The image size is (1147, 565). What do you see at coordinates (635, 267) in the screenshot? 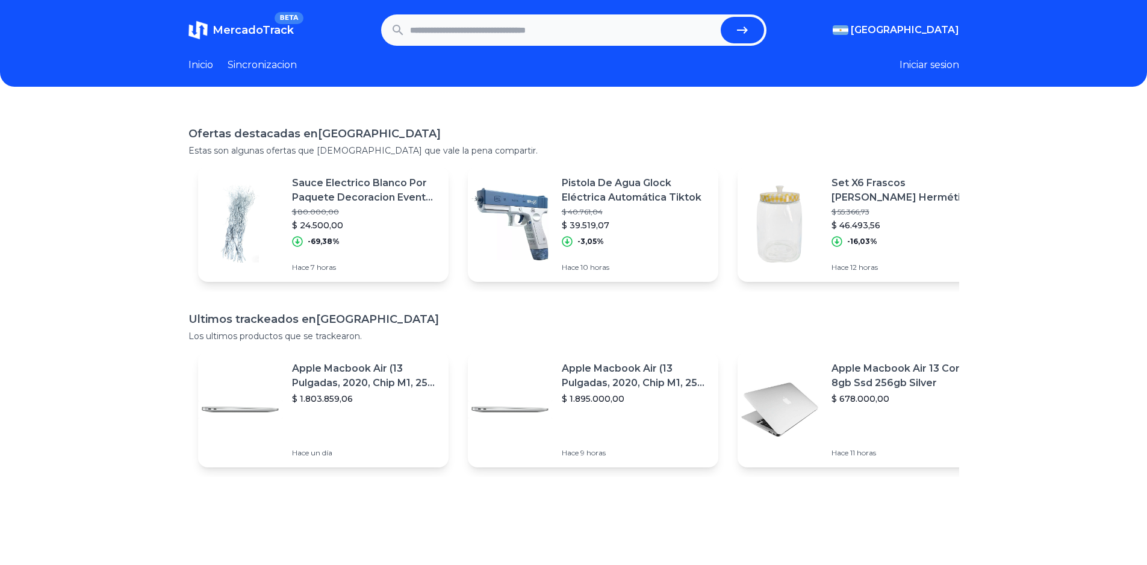
I see `p: Hace 10 horas` at bounding box center [635, 267].